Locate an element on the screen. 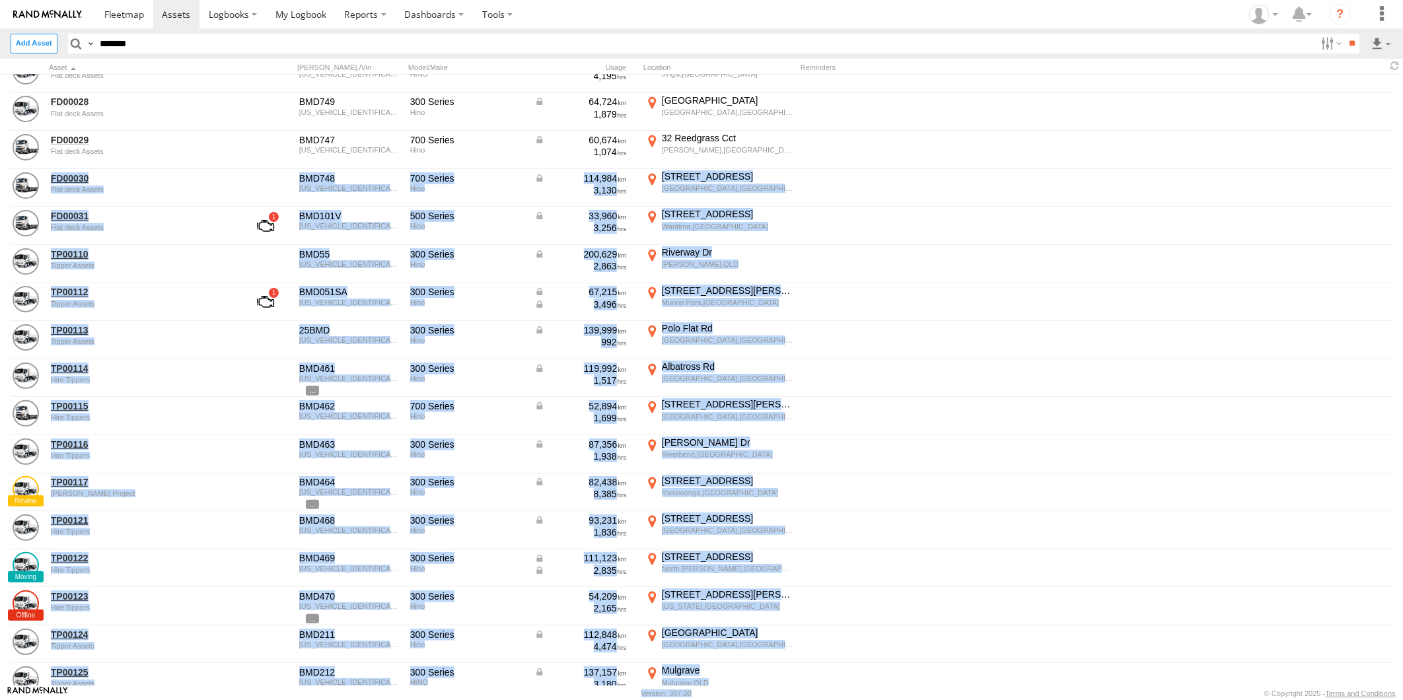  div: 54,209 is located at coordinates (581, 597).